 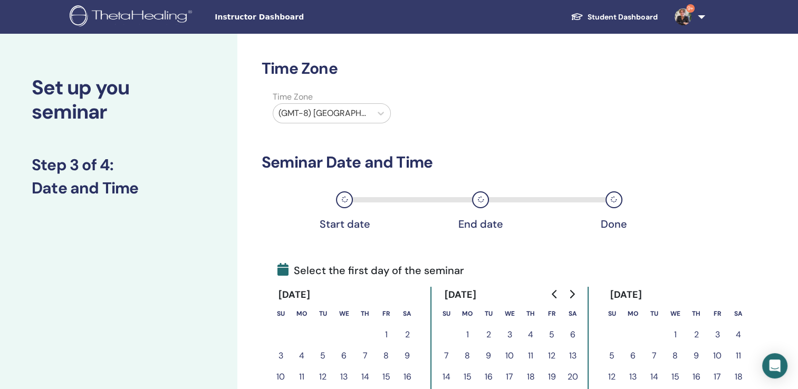 I want to click on button: 19, so click(x=551, y=377).